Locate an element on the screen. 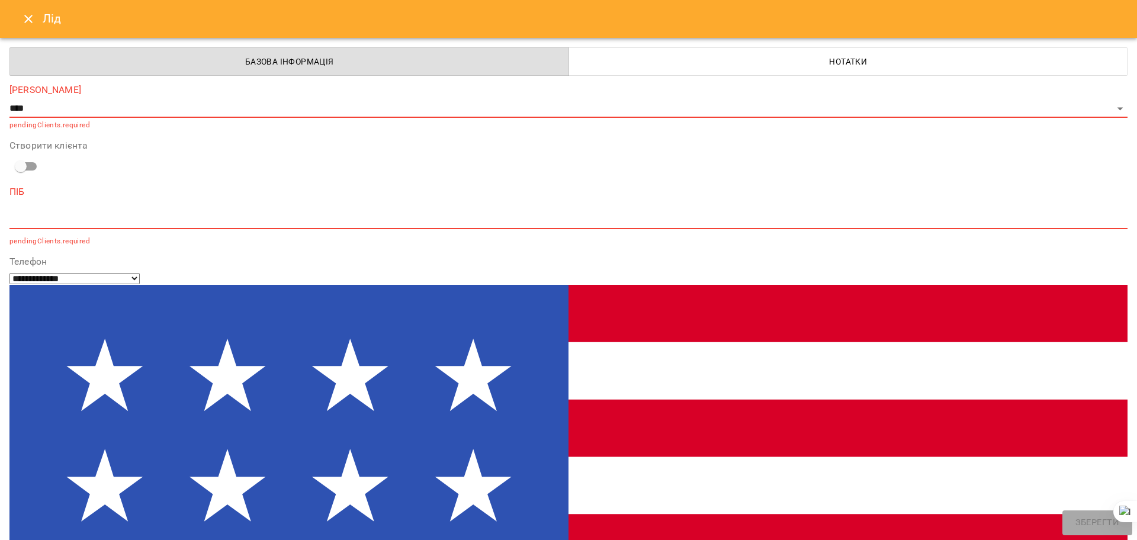 The height and width of the screenshot is (540, 1137). button: Нотатки is located at coordinates (848, 62).